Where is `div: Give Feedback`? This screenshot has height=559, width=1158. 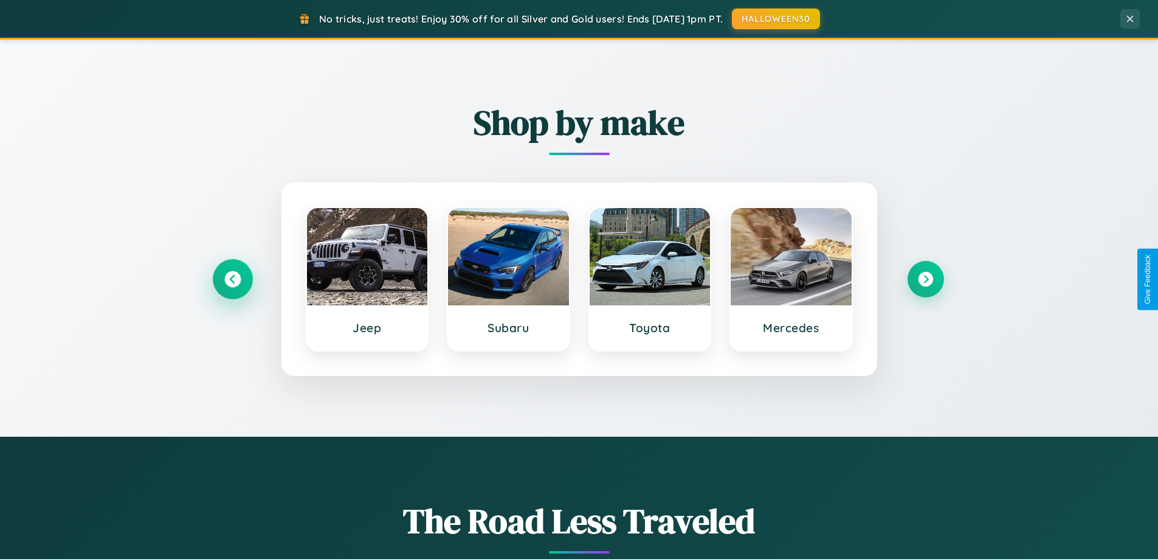
div: Give Feedback is located at coordinates (1148, 279).